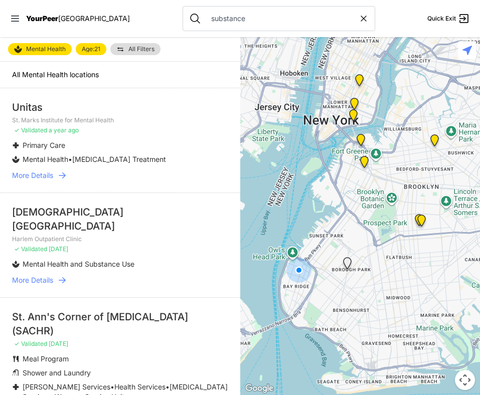  Describe the element at coordinates (120, 107) in the screenshot. I see `div: Unitas` at that location.